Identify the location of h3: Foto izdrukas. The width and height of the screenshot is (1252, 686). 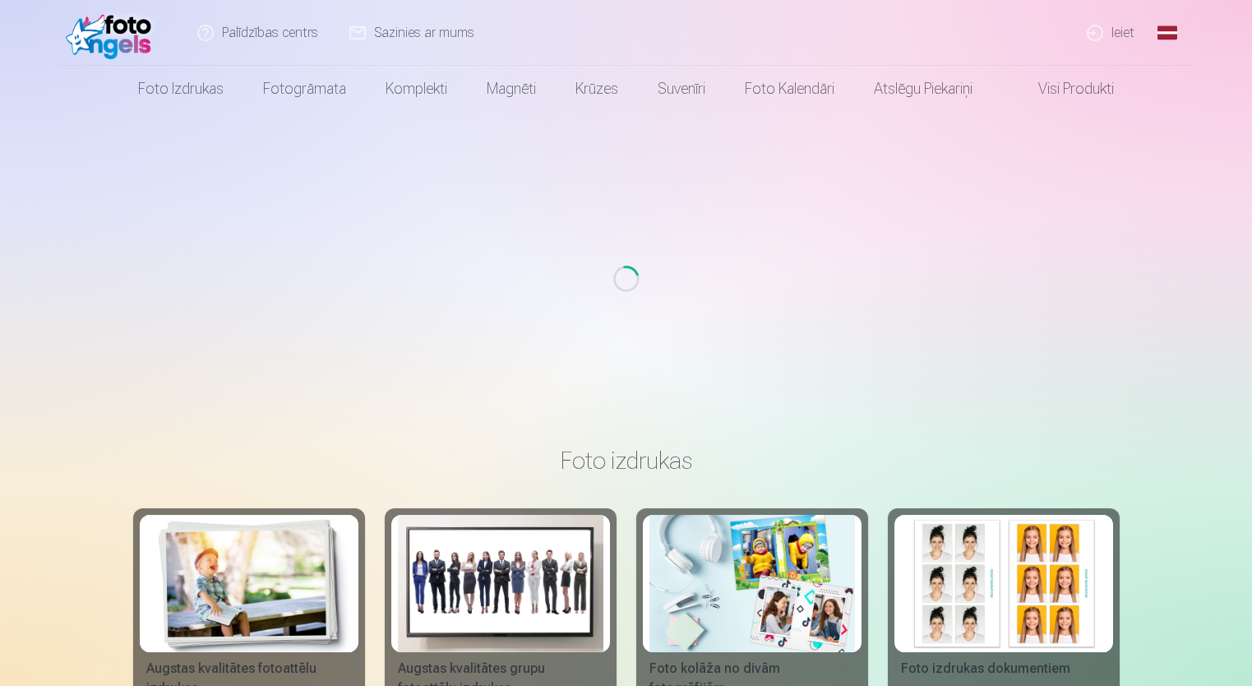
(627, 461).